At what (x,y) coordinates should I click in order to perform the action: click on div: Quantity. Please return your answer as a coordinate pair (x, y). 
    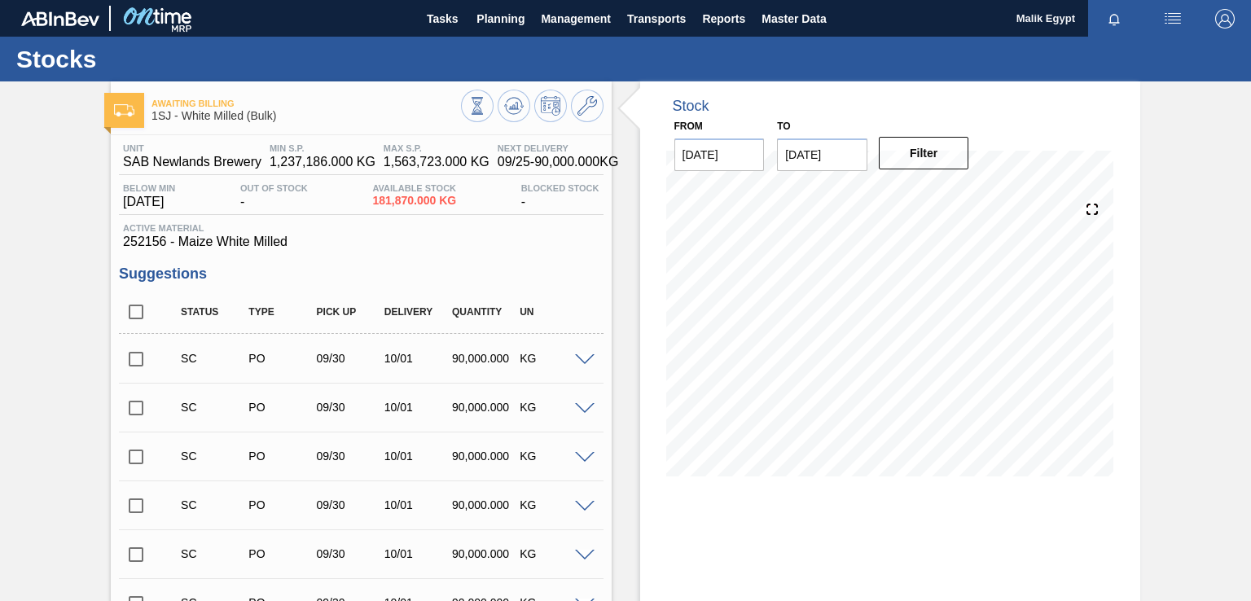
    Looking at the image, I should click on (485, 312).